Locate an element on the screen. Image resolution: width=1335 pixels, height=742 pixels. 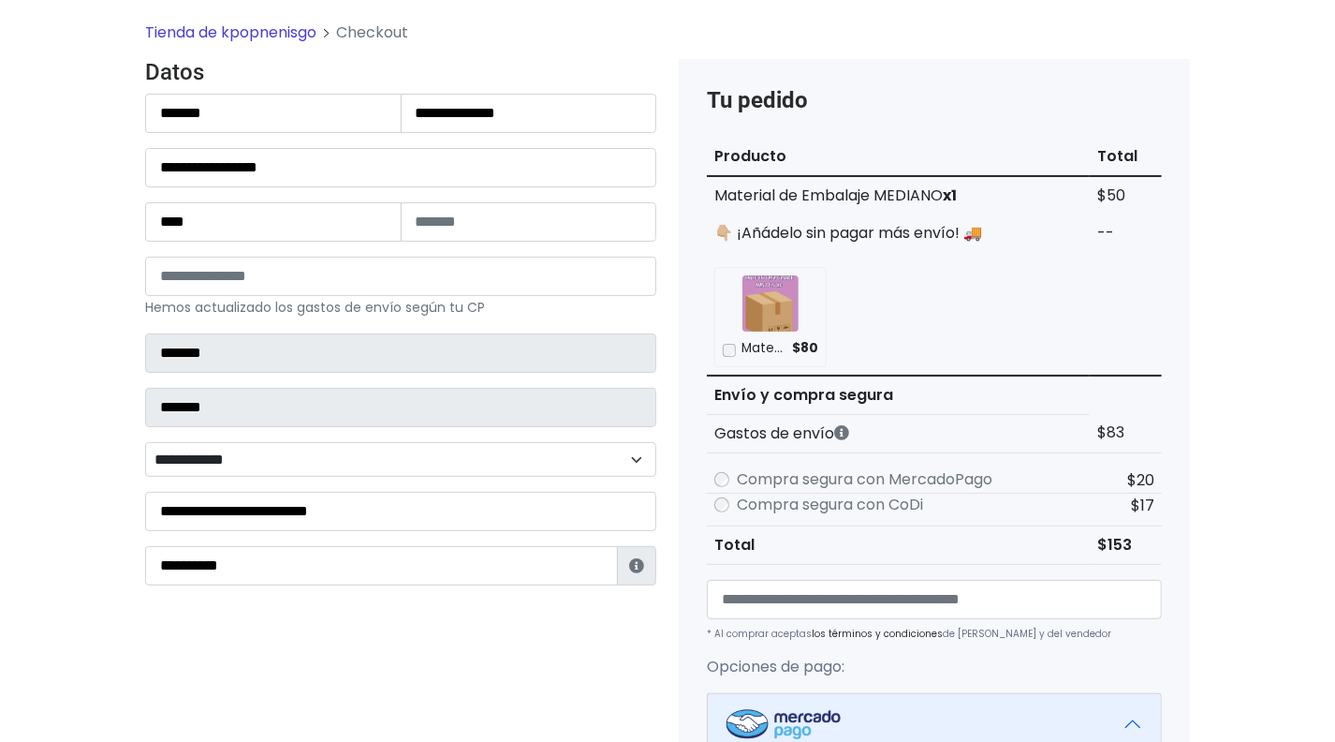
p: Opciones de pago: is located at coordinates (934, 667).